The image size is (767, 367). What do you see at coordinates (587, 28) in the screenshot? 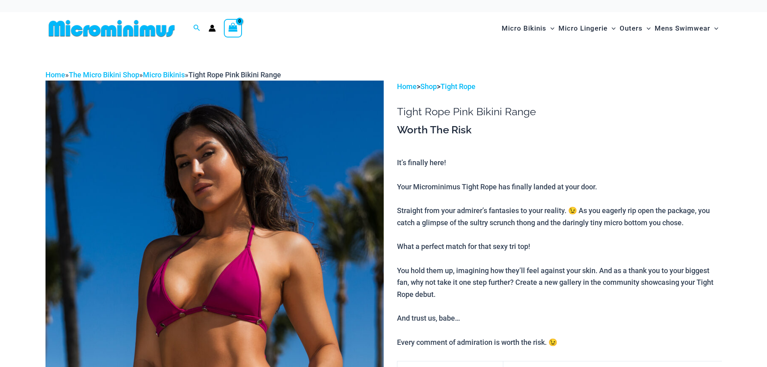
I see `a: Micro LingerieMenu ToggleMenu Toggle` at bounding box center [587, 28].